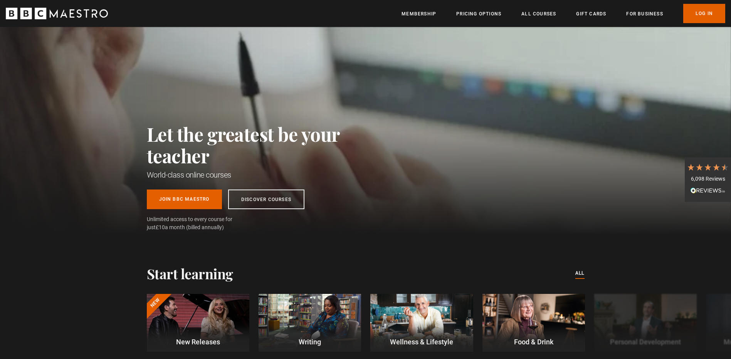 This screenshot has width=731, height=359. What do you see at coordinates (708, 179) in the screenshot?
I see `div: 6,098 Reviews` at bounding box center [708, 179].